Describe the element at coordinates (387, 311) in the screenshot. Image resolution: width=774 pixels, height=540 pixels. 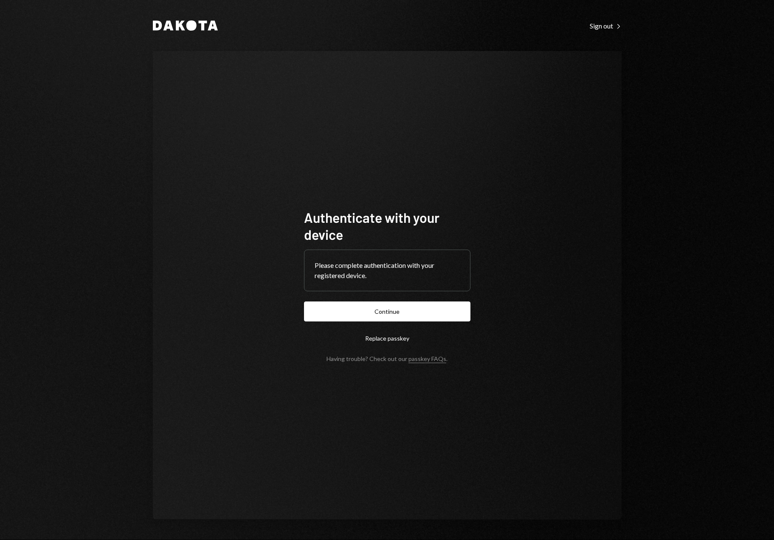
I see `button: Continue` at that location.